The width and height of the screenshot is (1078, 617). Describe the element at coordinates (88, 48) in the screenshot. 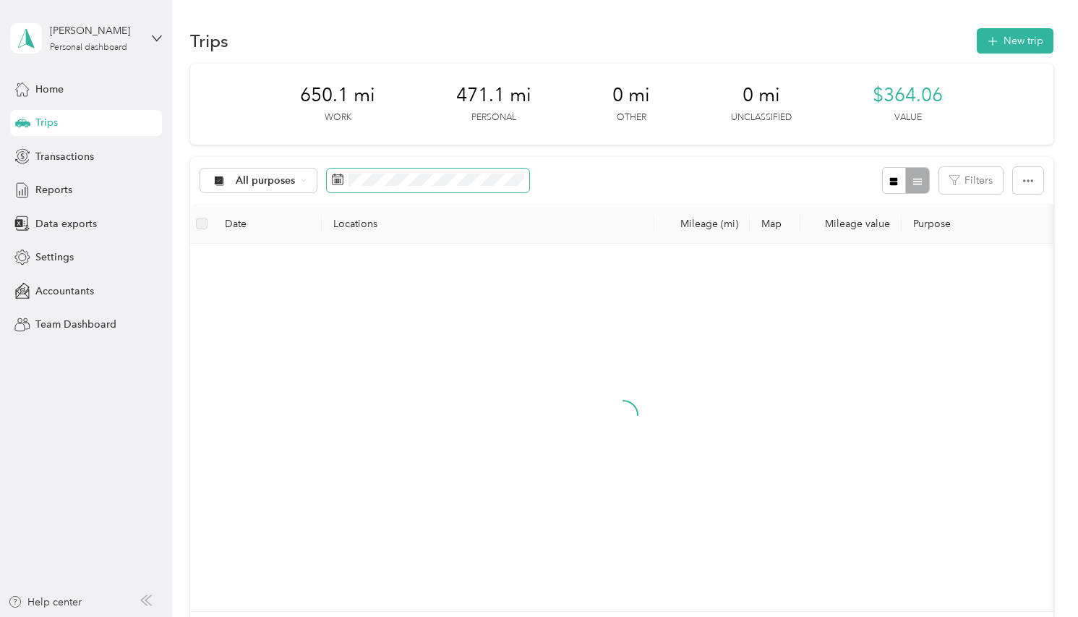

I see `div: Personal dashboard` at that location.